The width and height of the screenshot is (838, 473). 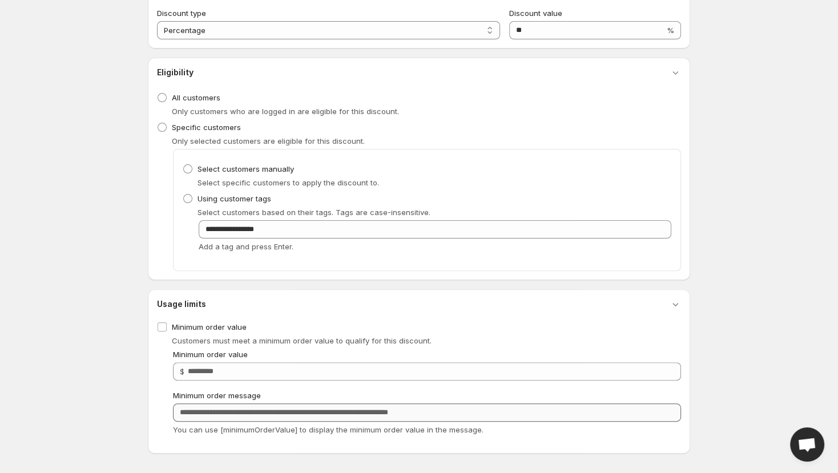 I want to click on span: You can use [minimumOrderValue] to display the minimum order value in the message., so click(x=328, y=430).